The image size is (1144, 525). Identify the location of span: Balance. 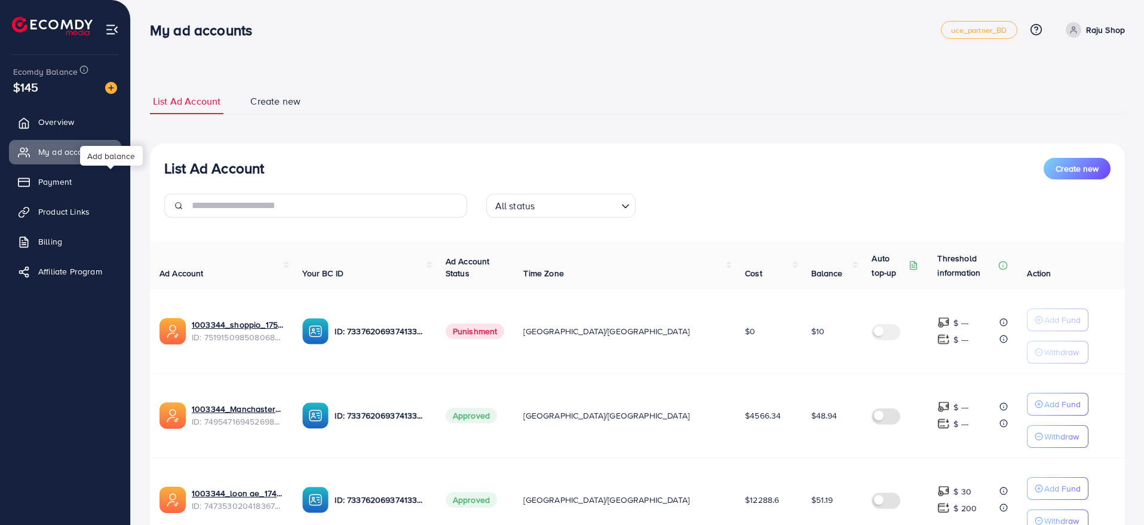
(827, 273).